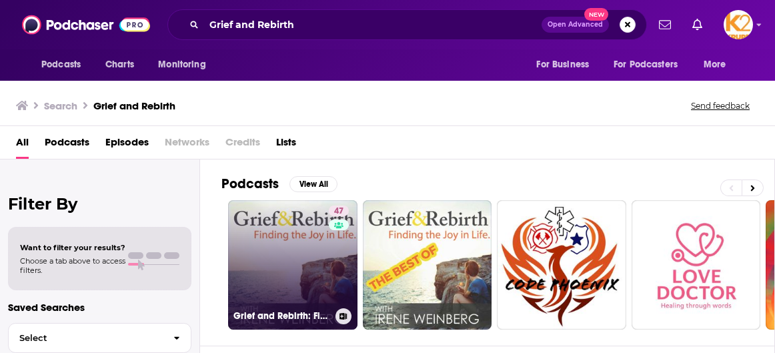 This screenshot has width=775, height=353. Describe the element at coordinates (562, 65) in the screenshot. I see `span: For Business` at that location.